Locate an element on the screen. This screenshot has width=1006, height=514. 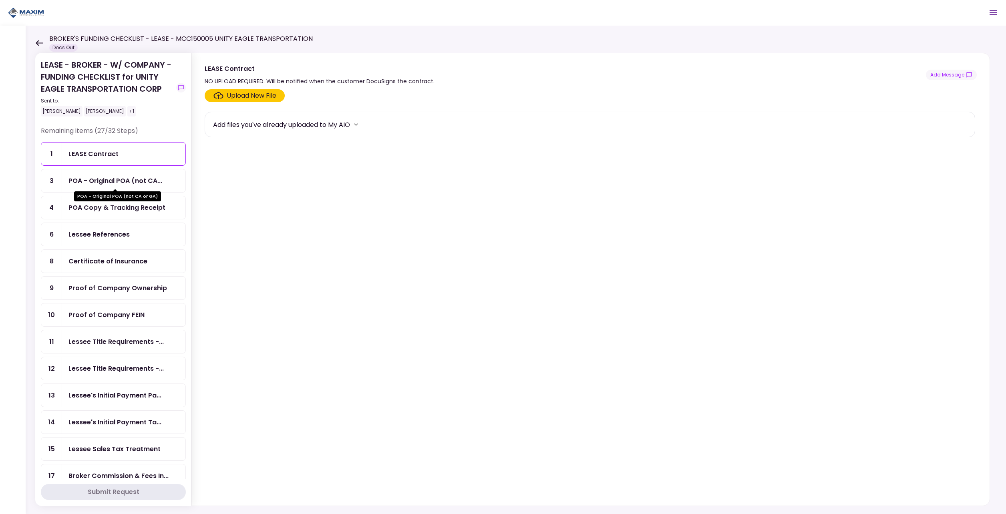
div: Remaining items (27/32 Steps) is located at coordinates (113, 134).